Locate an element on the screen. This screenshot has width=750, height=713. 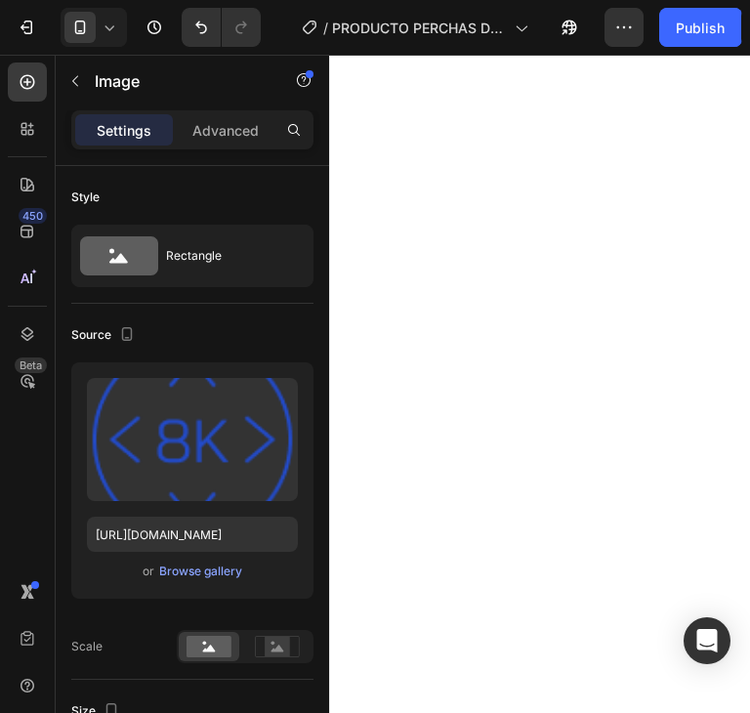
img: preview-image is located at coordinates (192, 440).